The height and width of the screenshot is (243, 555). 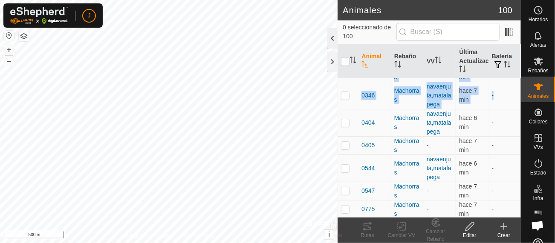 What do you see at coordinates (538, 122) in the screenshot?
I see `span: Collares` at bounding box center [538, 122].